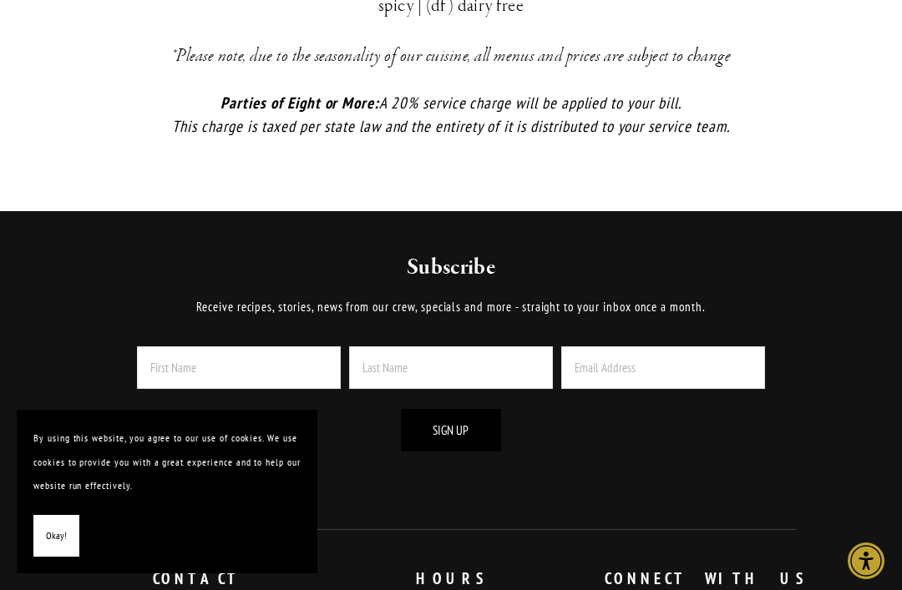 The image size is (902, 590). Describe the element at coordinates (451, 56) in the screenshot. I see `em: *Please note, due to the seasonality of our cuisine, all menus and prices are subject to change` at that location.